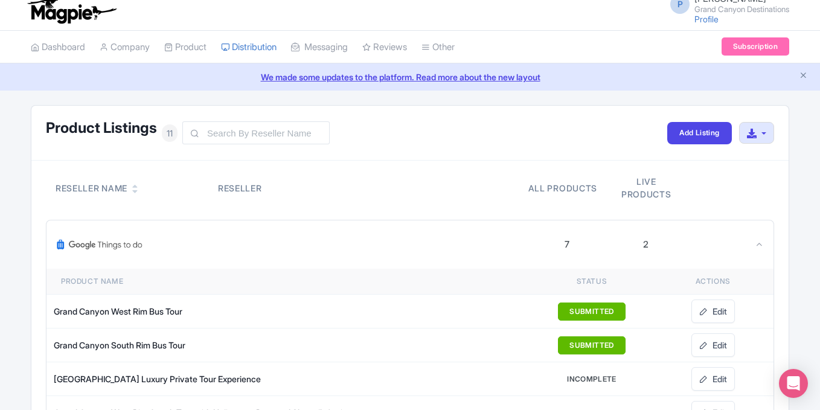 Image resolution: width=820 pixels, height=410 pixels. What do you see at coordinates (793, 383) in the screenshot?
I see `div: Open Intercom Messenger` at bounding box center [793, 383].